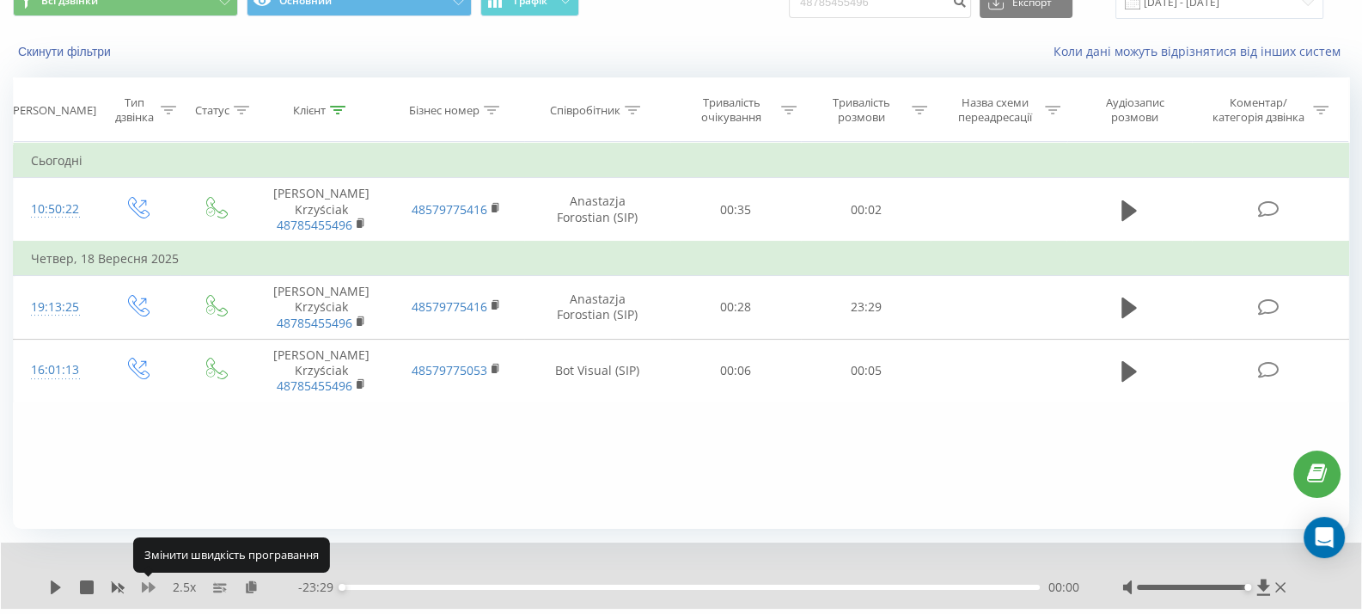 This screenshot has height=614, width=1362. Describe the element at coordinates (866, 370) in the screenshot. I see `td: 00:05` at that location.